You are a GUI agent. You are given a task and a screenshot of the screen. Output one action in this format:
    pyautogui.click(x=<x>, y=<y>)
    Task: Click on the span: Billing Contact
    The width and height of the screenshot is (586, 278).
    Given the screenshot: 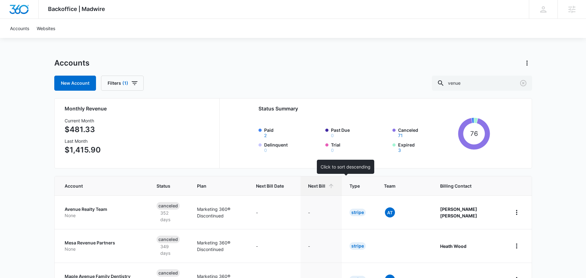 What is the action you would take?
    pyautogui.click(x=468, y=186)
    